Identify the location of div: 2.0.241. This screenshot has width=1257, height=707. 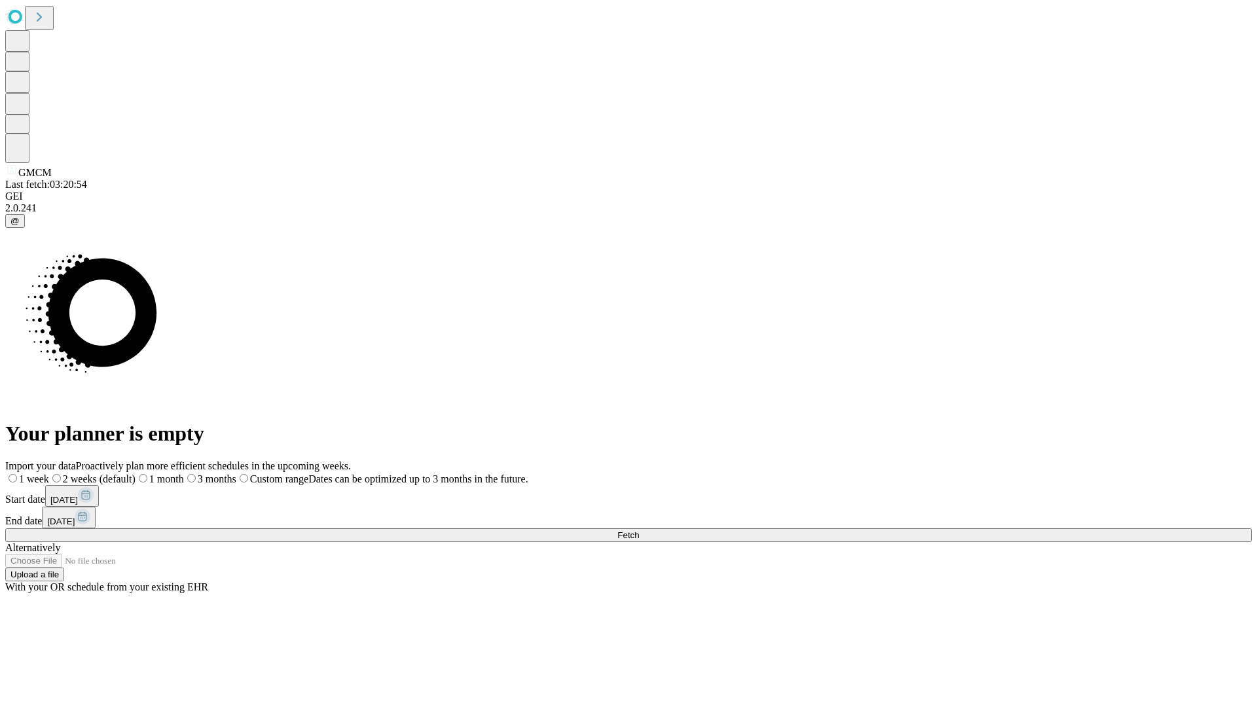
(629, 208).